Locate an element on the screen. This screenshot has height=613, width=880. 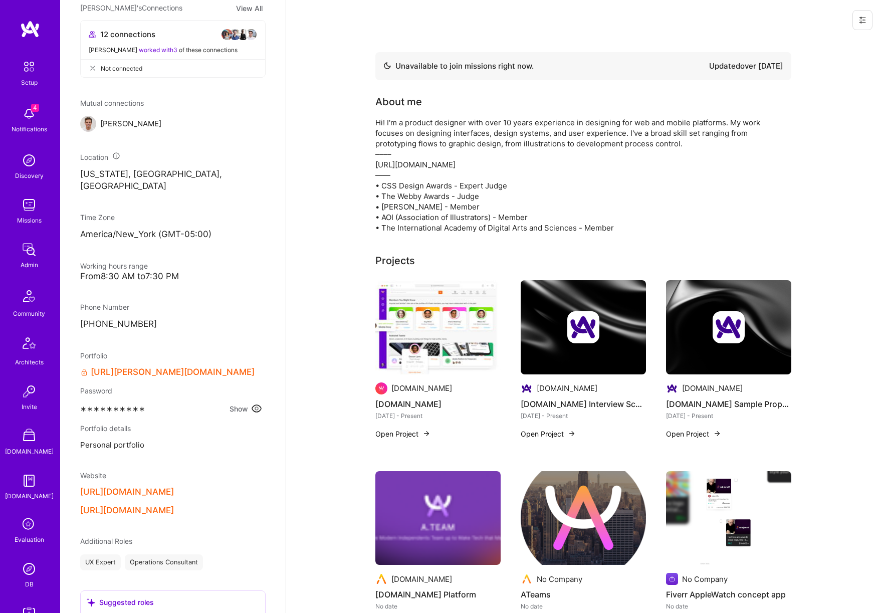
div: Location is located at coordinates (173, 157).